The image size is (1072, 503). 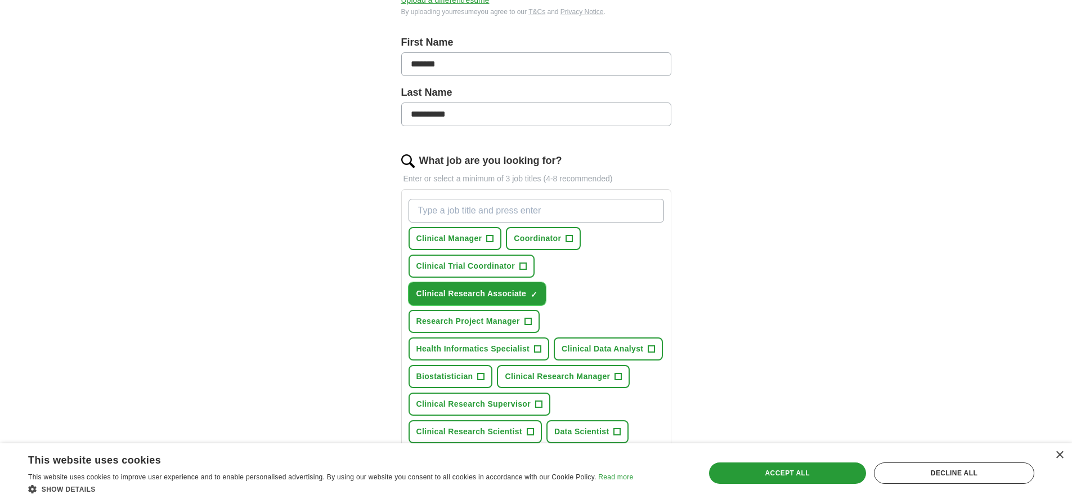 I want to click on span: Health Informatics Specialist, so click(x=473, y=348).